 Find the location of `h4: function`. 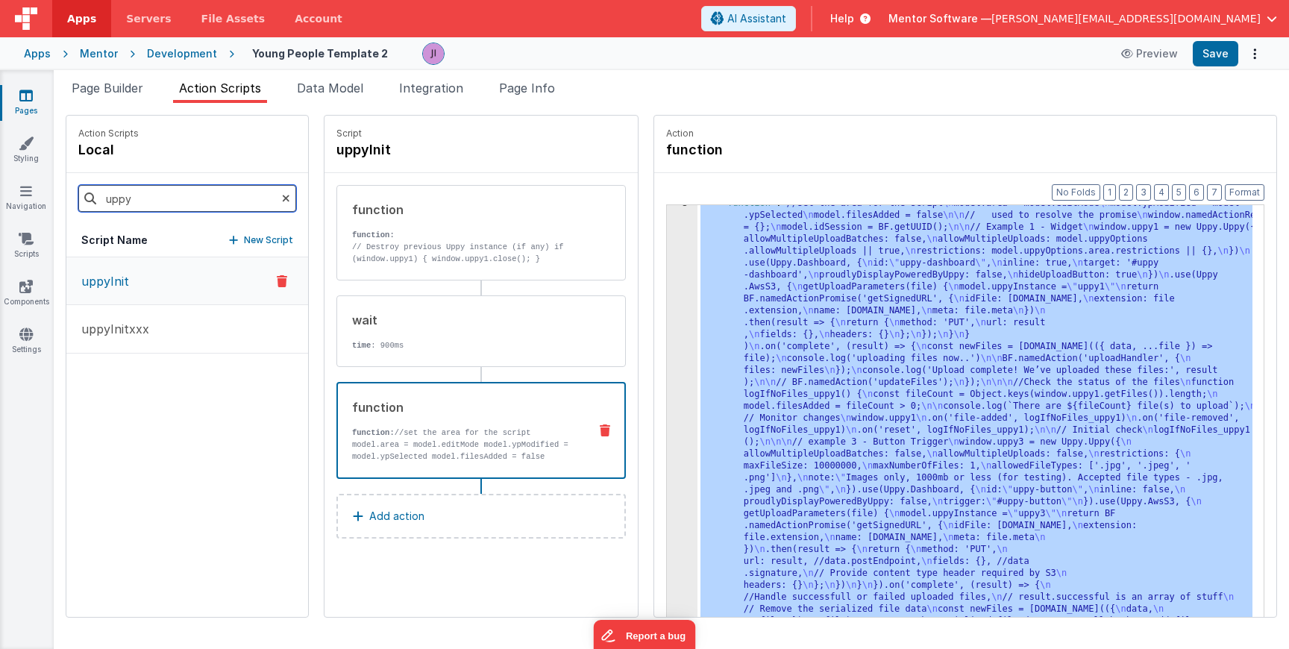

h4: function is located at coordinates (778, 150).